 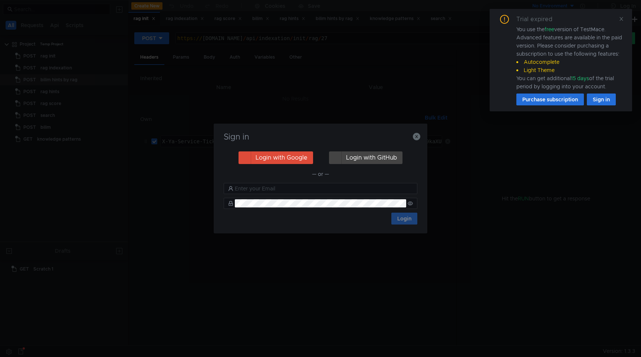 What do you see at coordinates (324, 189) in the screenshot?
I see `input: Enter your Email` at bounding box center [324, 189].